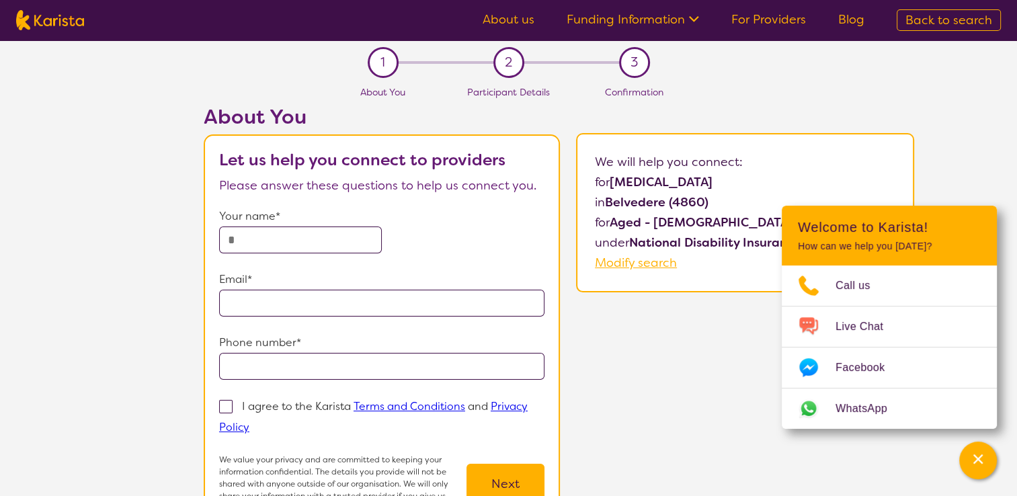 Image resolution: width=1017 pixels, height=496 pixels. I want to click on p: Phone number*, so click(382, 343).